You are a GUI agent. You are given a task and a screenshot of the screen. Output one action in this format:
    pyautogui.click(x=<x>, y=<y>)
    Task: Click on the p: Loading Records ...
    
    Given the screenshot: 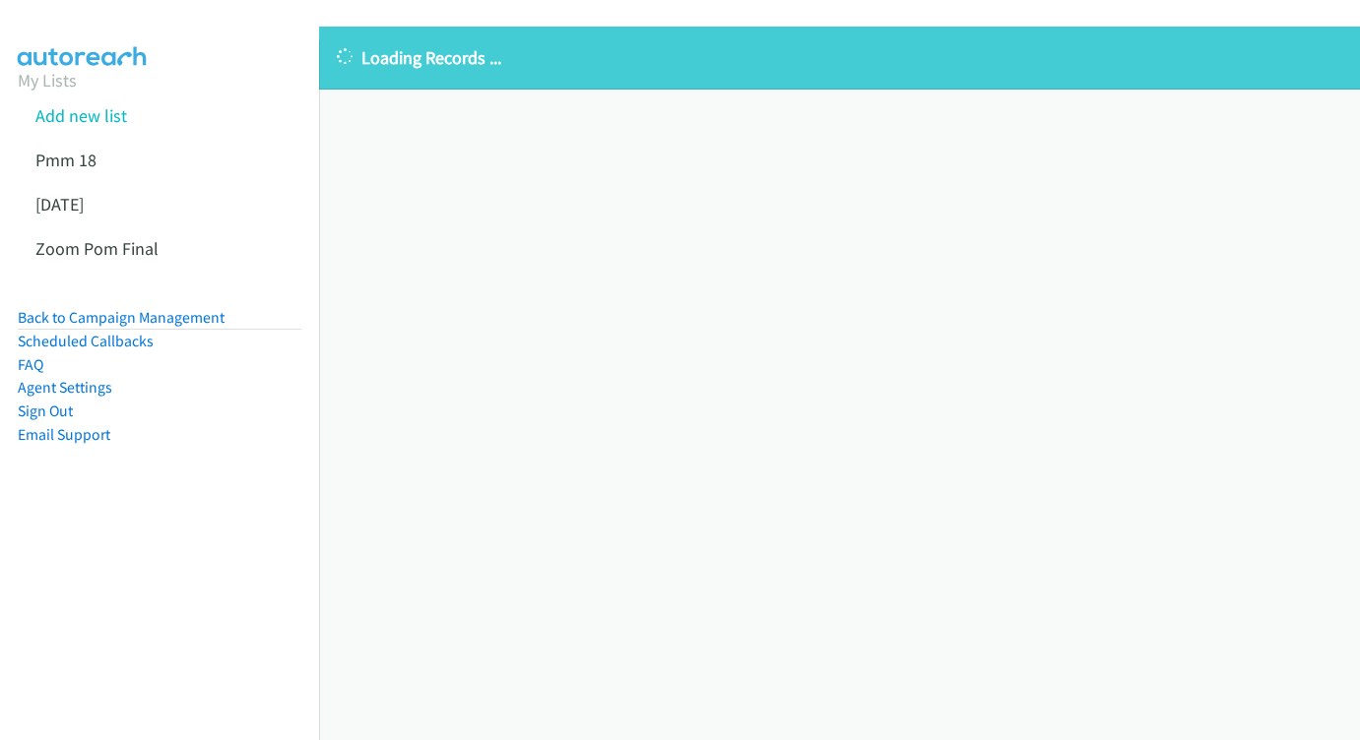 What is the action you would take?
    pyautogui.click(x=839, y=57)
    